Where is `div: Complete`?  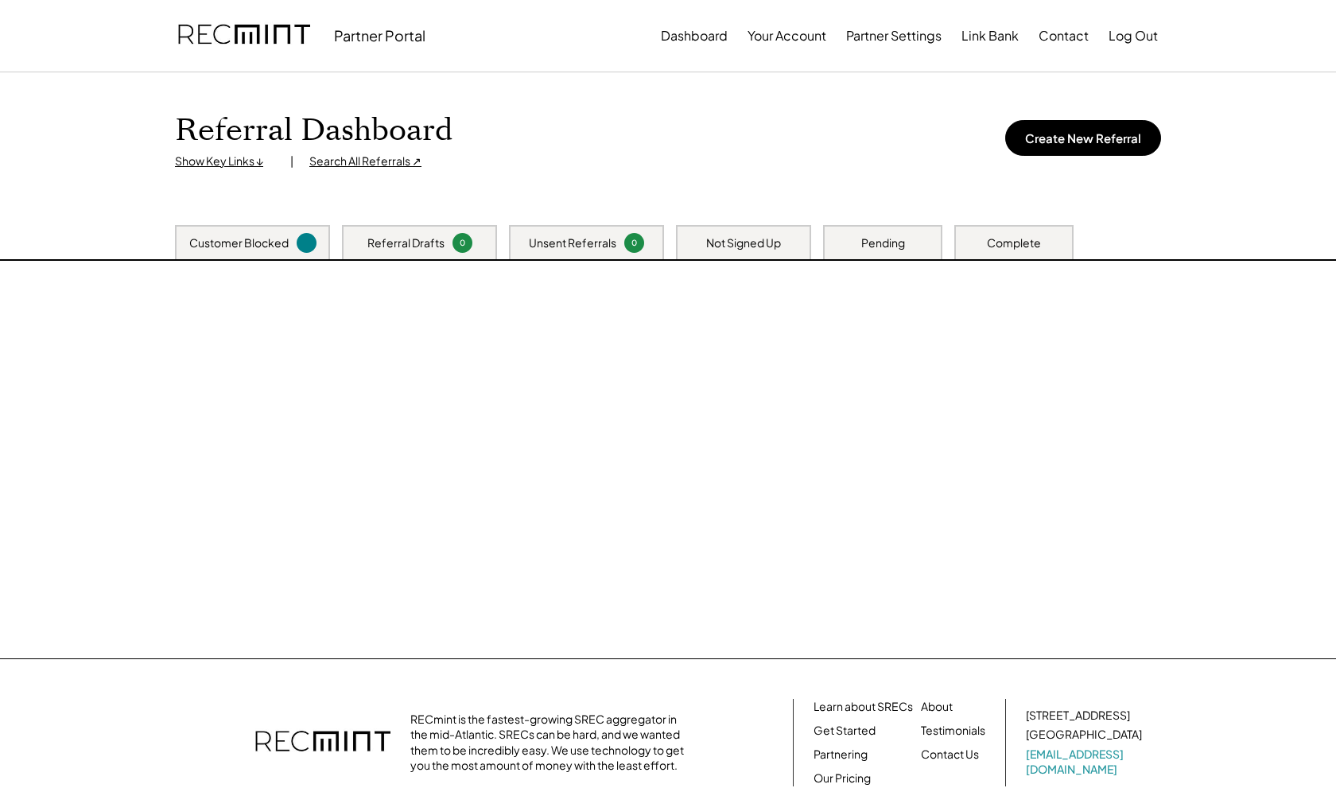
div: Complete is located at coordinates (1014, 243).